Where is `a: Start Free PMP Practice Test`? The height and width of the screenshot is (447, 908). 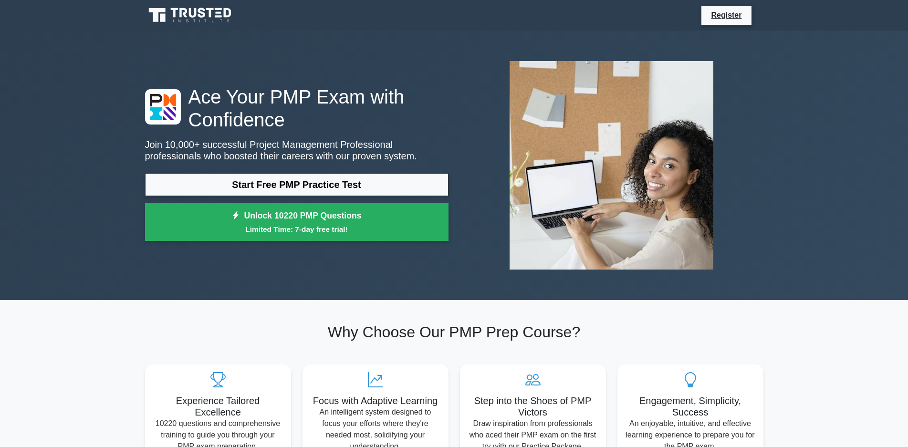
a: Start Free PMP Practice Test is located at coordinates (297, 185).